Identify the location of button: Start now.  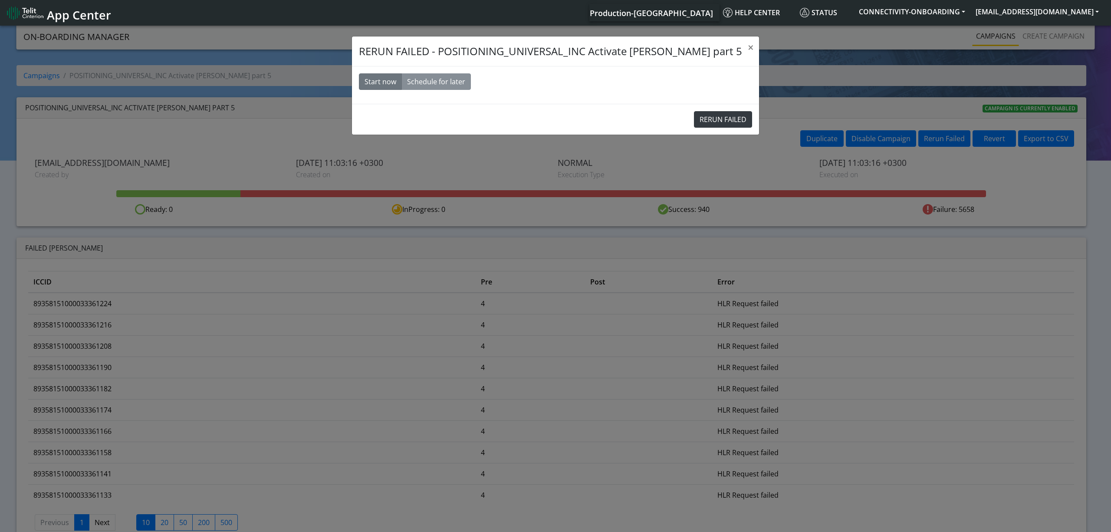
(380, 82).